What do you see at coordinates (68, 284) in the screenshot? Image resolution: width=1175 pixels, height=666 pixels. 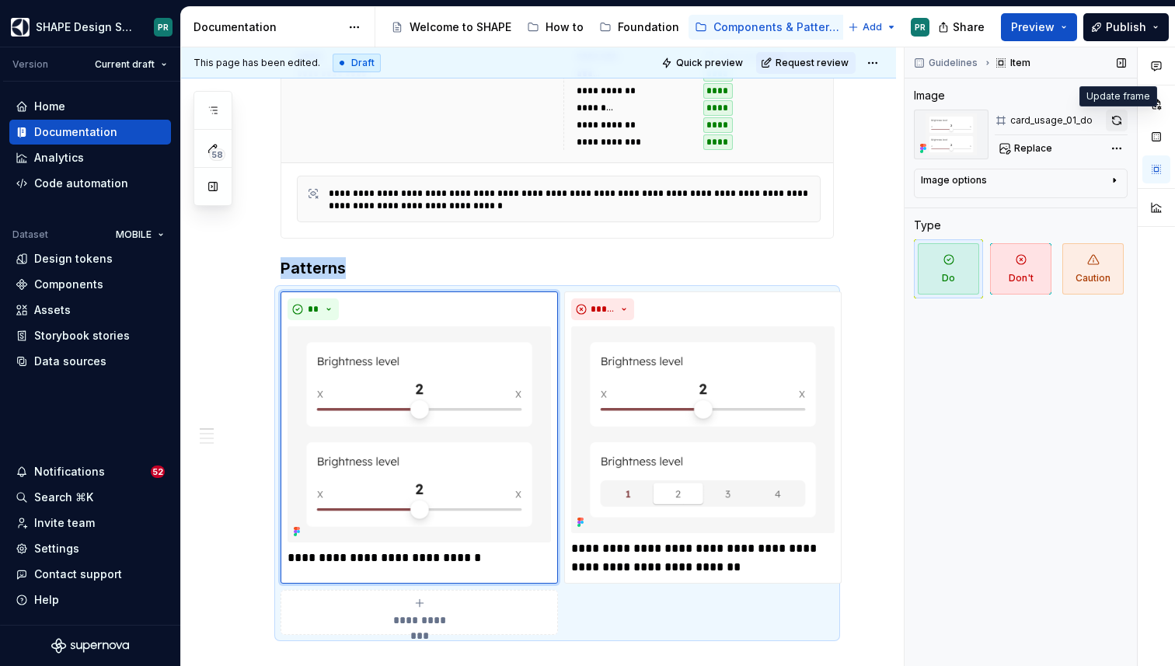 I see `div: Components` at bounding box center [68, 284].